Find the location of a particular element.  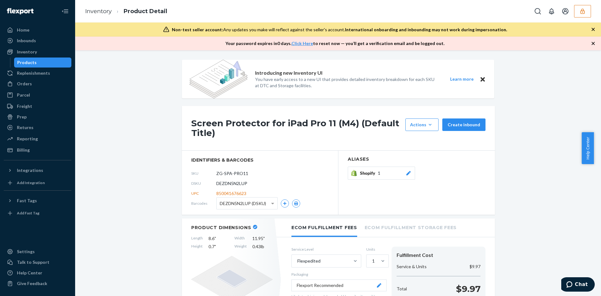

div: Actions is located at coordinates (422, 125).